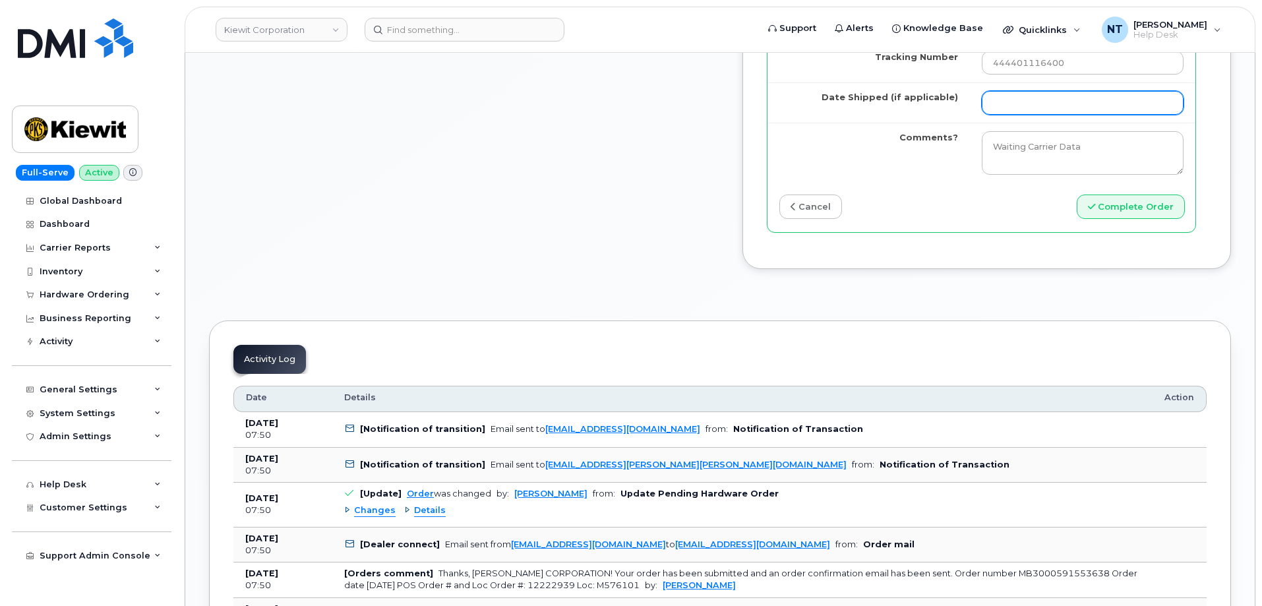  I want to click on button: Complete Order, so click(1130, 206).